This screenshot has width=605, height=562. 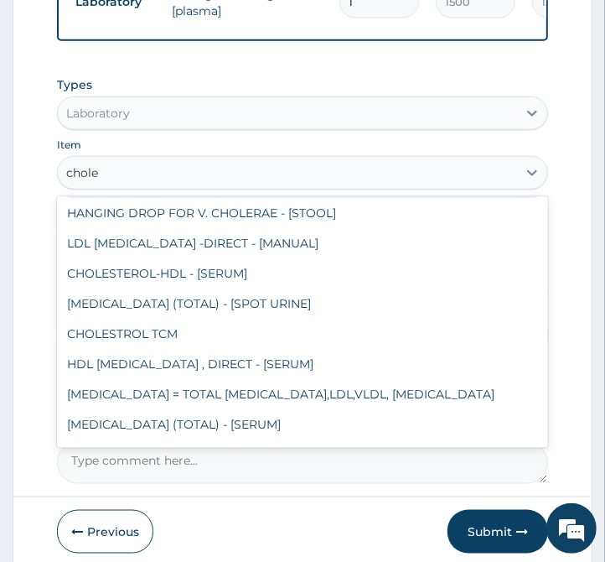 What do you see at coordinates (105, 531) in the screenshot?
I see `button: Previous` at bounding box center [105, 531].